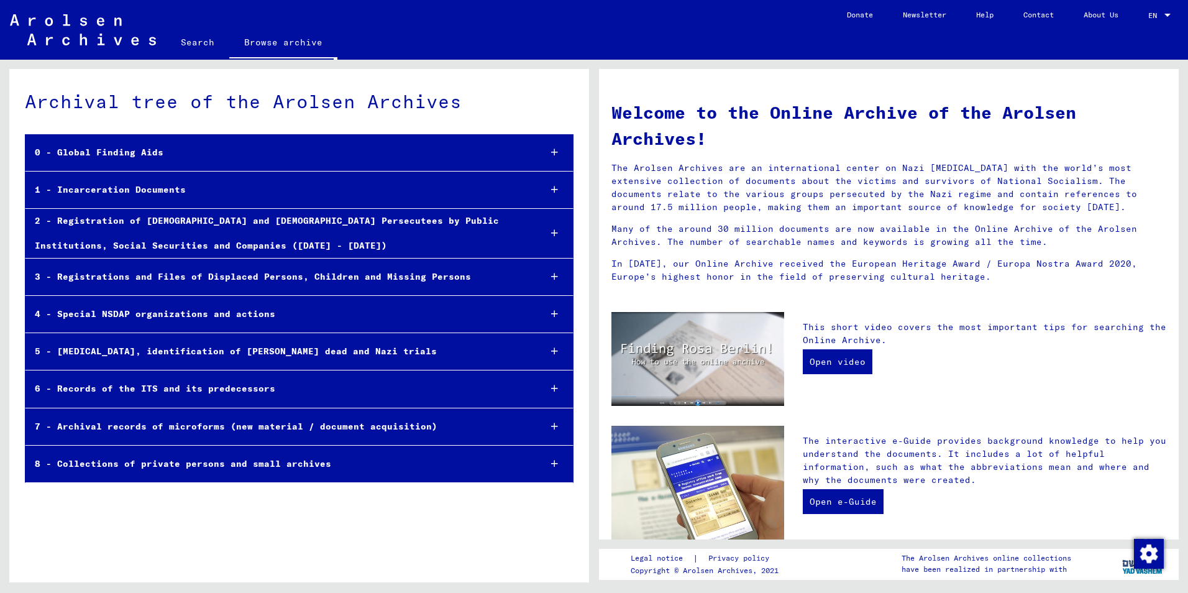 This screenshot has height=593, width=1188. Describe the element at coordinates (698, 483) in the screenshot. I see `img: eguide.jpg` at that location.